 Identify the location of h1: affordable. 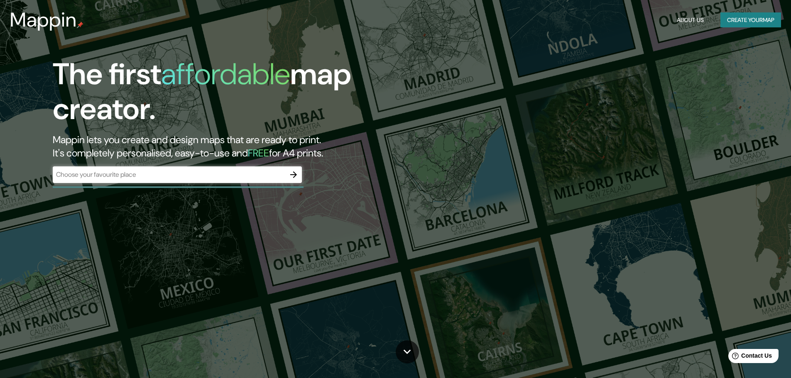
(225, 74).